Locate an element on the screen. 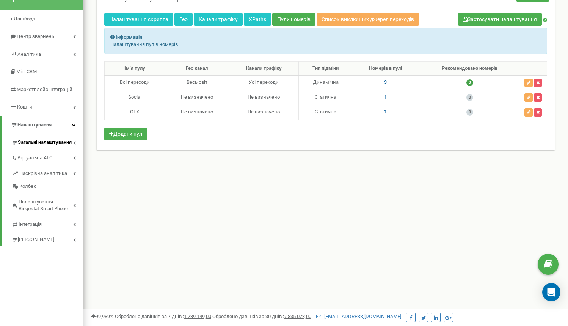  div: OLX is located at coordinates (135, 112).